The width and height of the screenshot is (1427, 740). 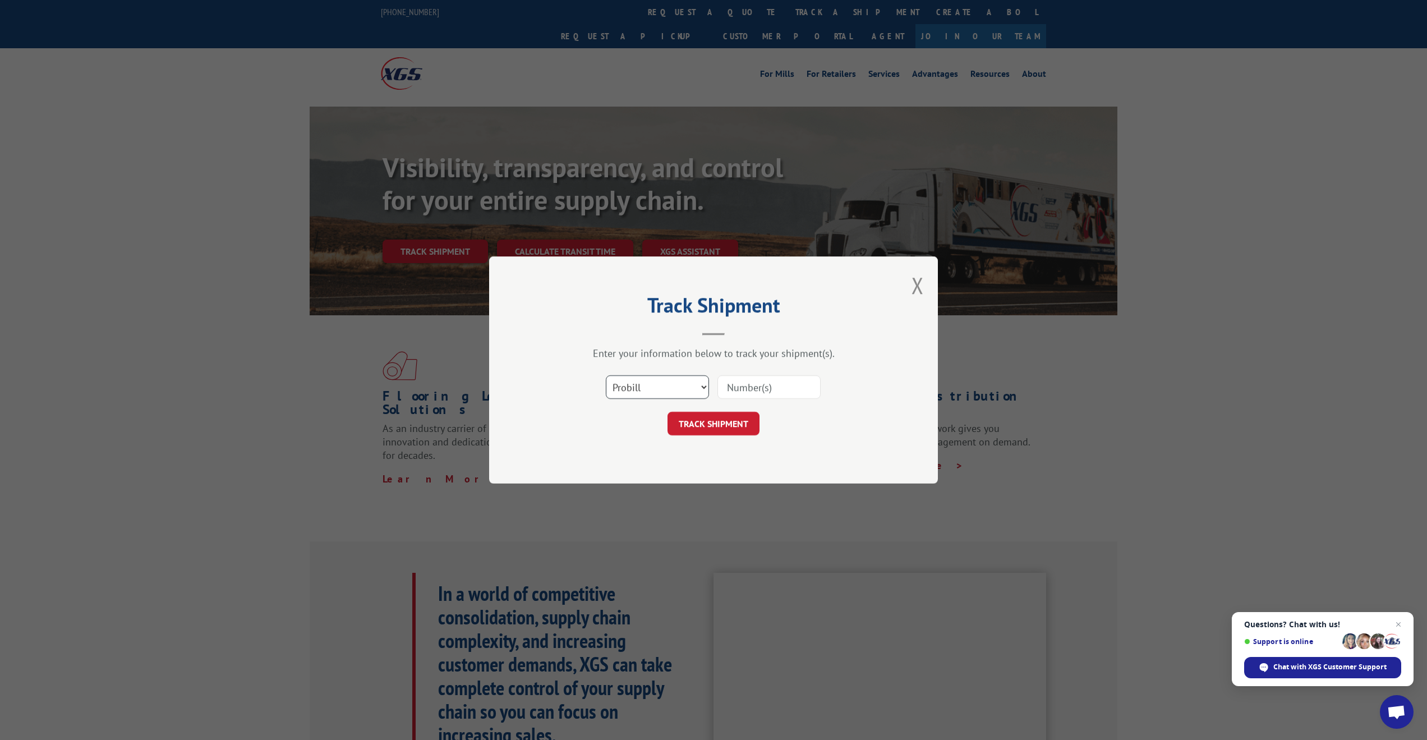 I want to click on h2: Track Shipment, so click(x=714, y=308).